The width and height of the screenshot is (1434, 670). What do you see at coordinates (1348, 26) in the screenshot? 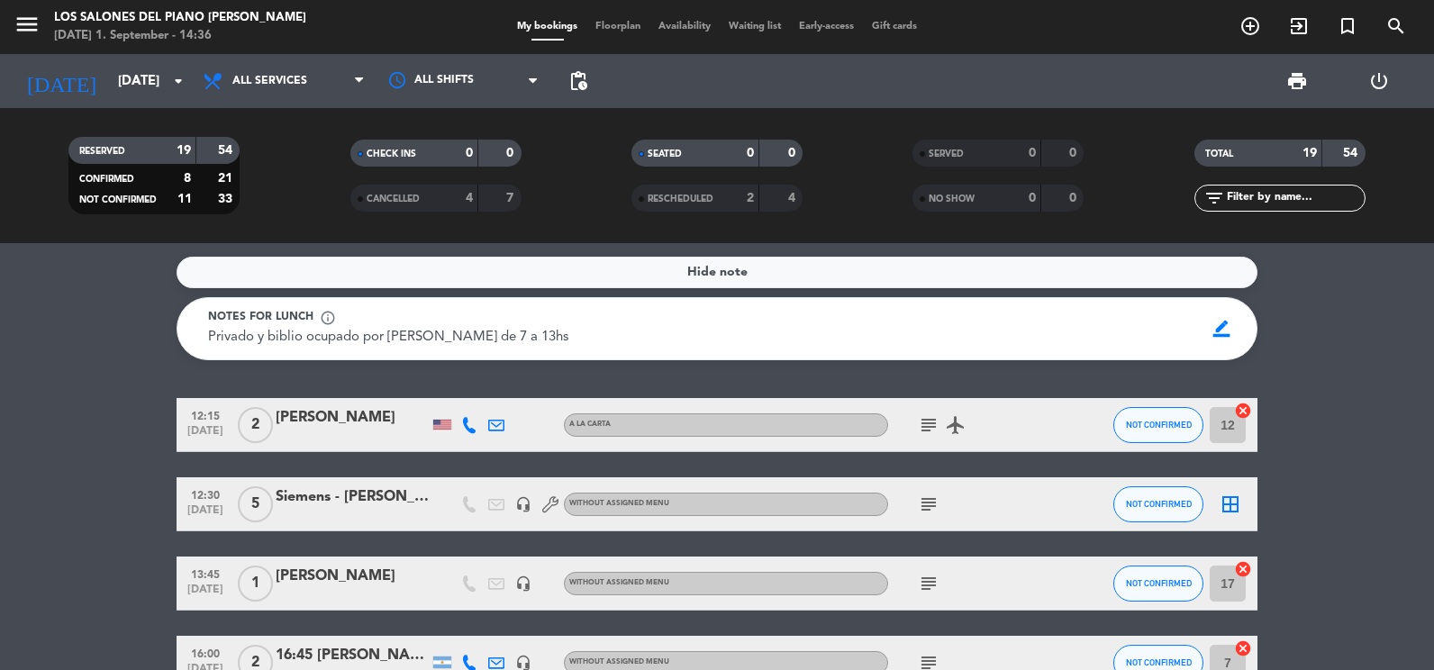
I see `i: turned_in_not` at bounding box center [1348, 26].